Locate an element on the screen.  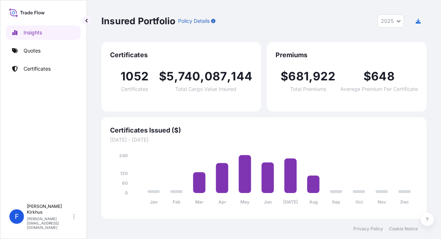
tspan: 0 is located at coordinates (127, 193).